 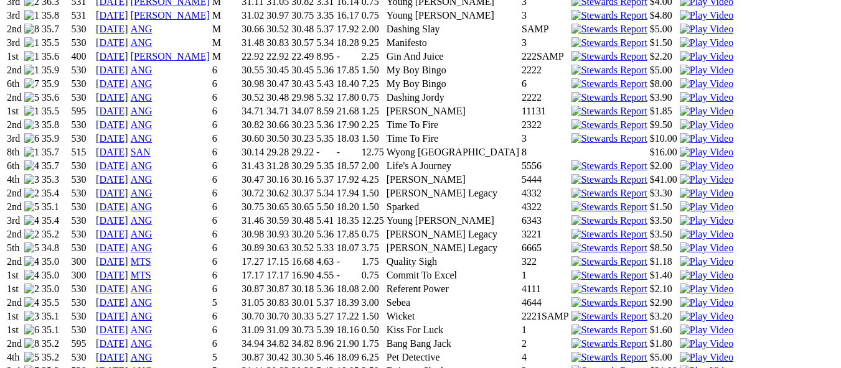 What do you see at coordinates (373, 70) in the screenshot?
I see `td: 1.50` at bounding box center [373, 70].